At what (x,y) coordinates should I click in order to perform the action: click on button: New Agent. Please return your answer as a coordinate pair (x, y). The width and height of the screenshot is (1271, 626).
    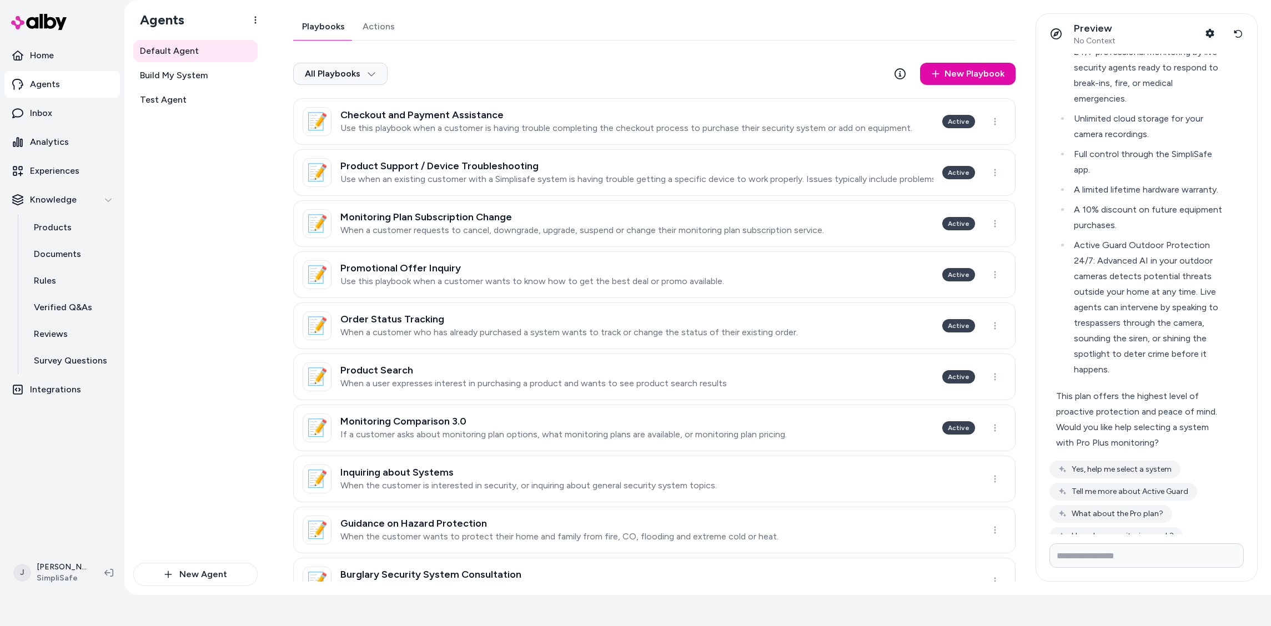
    Looking at the image, I should click on (195, 575).